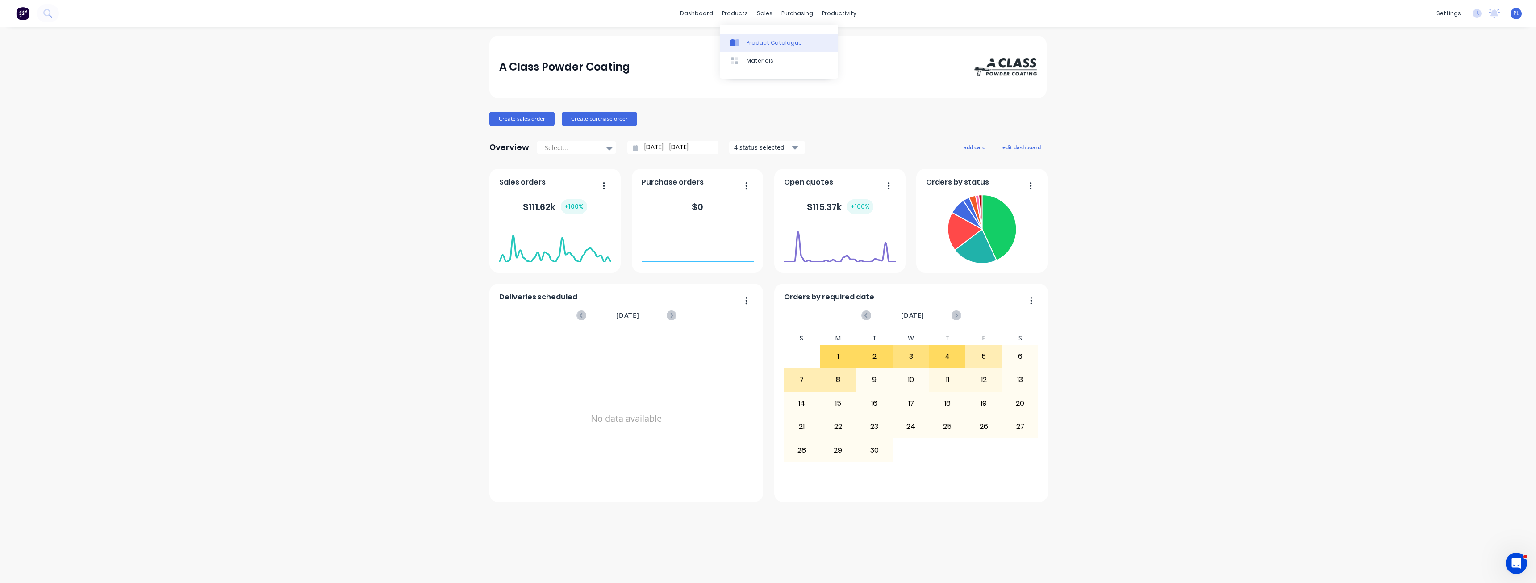  I want to click on div: Product Catalogue, so click(774, 43).